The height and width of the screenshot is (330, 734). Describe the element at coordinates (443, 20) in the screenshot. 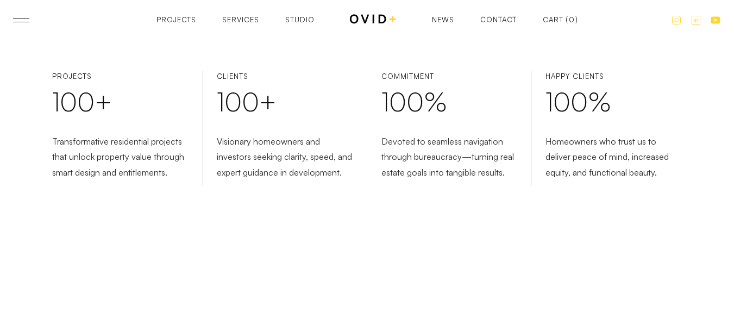

I see `div: News` at that location.